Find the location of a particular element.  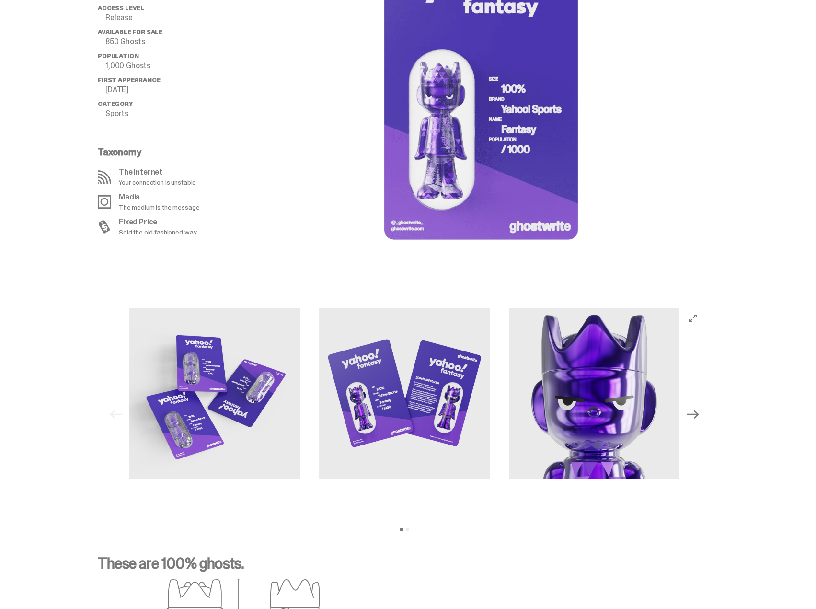

p: These are 100% ghosts. is located at coordinates (405, 567).